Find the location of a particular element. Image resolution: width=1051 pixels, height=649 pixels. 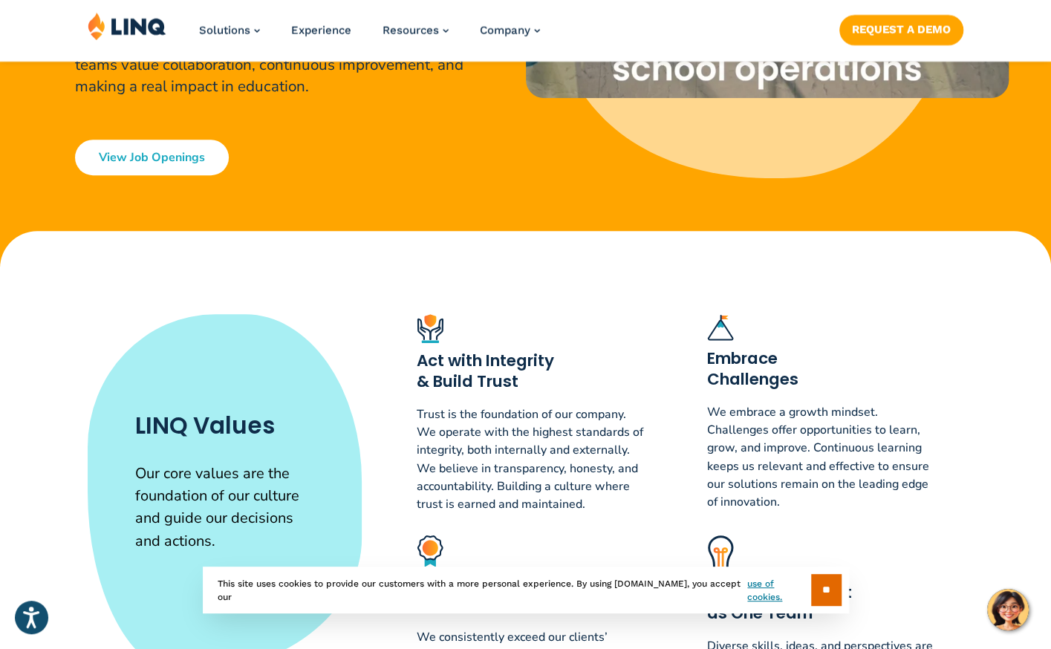

div: This site uses cookies to provide our customers with a more personal experience. By using [DOMAIN... is located at coordinates (526, 590).